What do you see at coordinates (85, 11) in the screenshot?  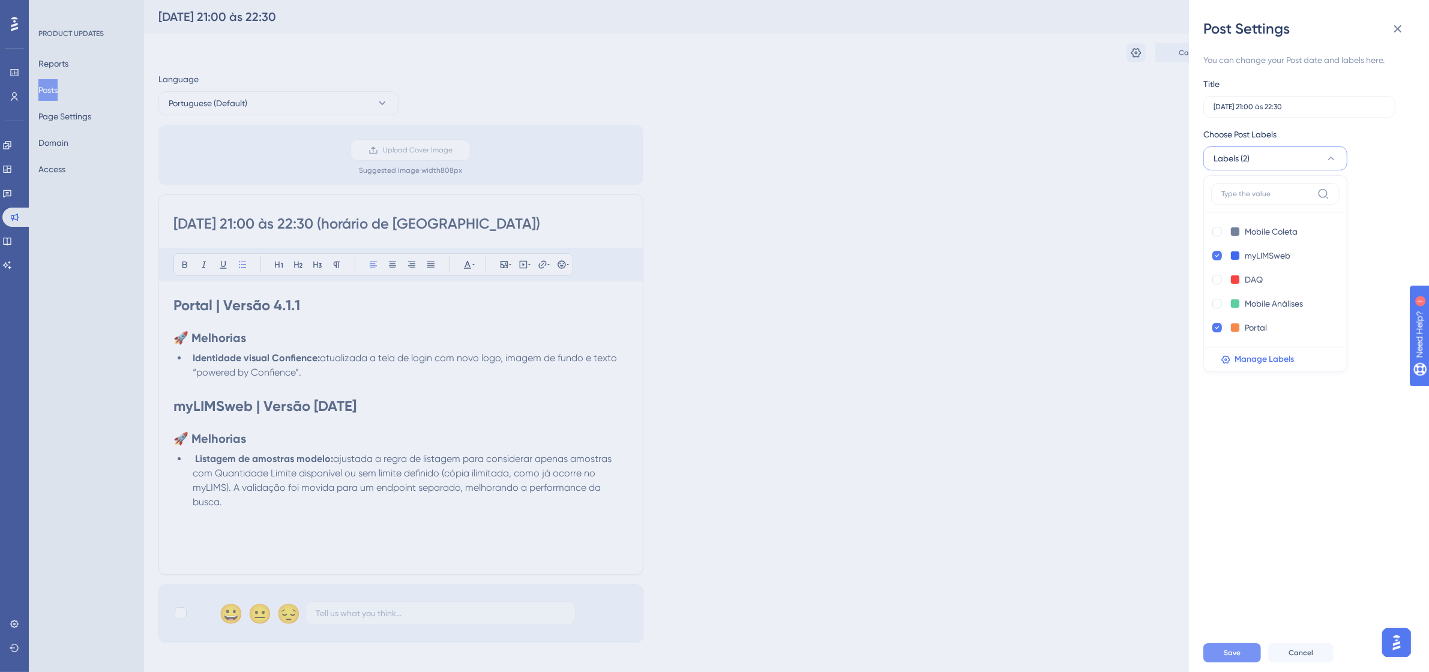 I see `div: 1` at bounding box center [85, 11].